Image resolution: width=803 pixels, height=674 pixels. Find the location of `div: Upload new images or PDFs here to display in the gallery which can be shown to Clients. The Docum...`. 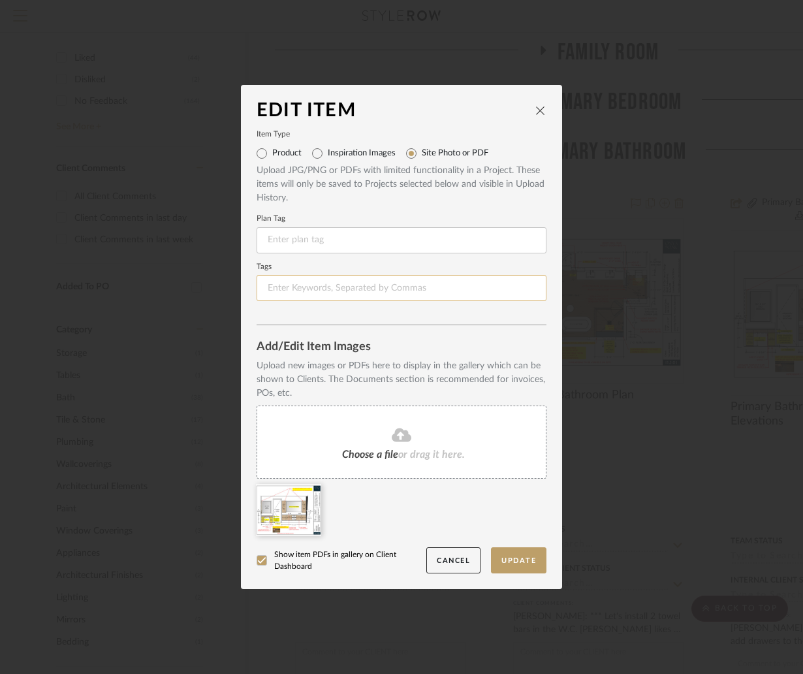

div: Upload new images or PDFs here to display in the gallery which can be shown to Clients. The Docum... is located at coordinates (402, 380).